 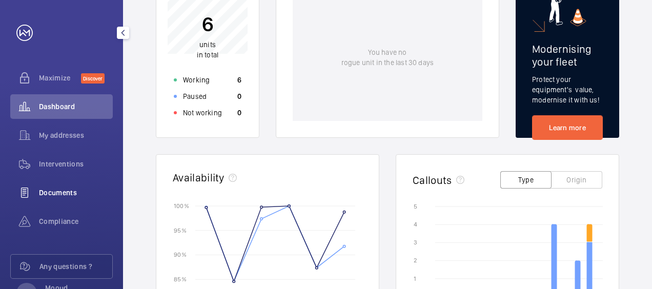 I want to click on text: 90 %, so click(x=180, y=255).